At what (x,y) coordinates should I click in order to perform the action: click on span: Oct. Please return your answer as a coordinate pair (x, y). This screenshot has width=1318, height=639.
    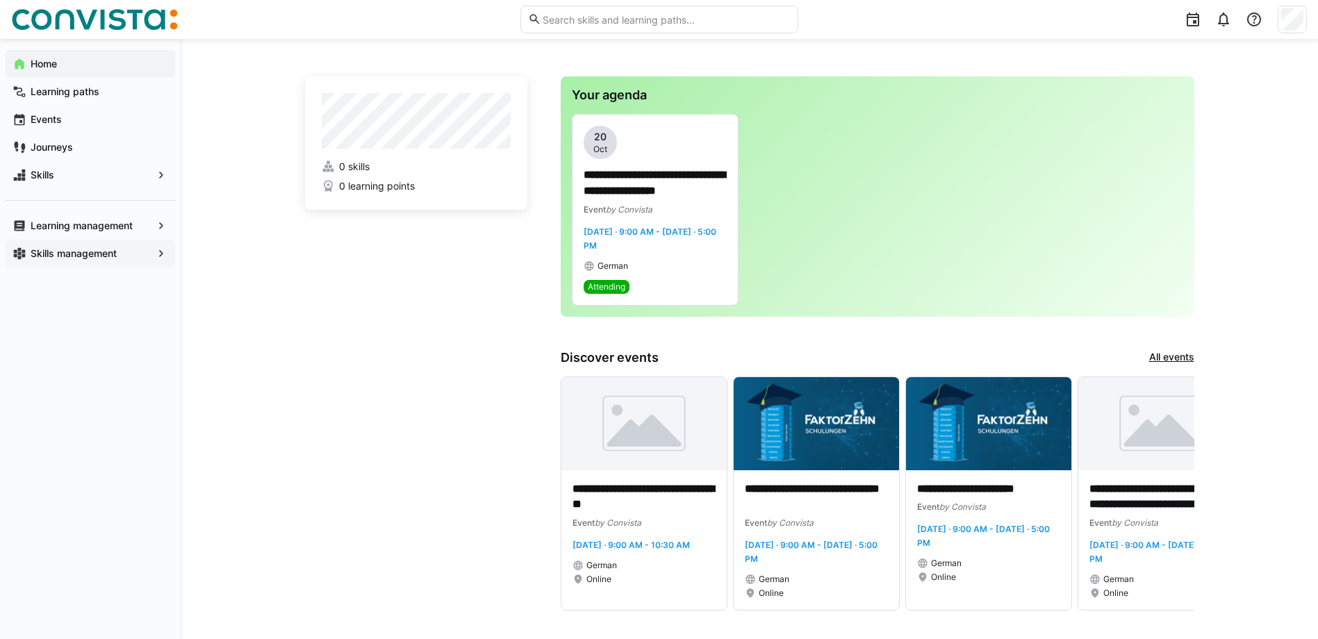
    Looking at the image, I should click on (600, 149).